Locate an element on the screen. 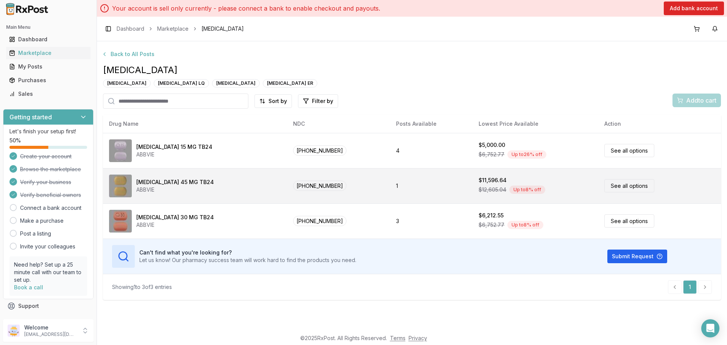  th: Action is located at coordinates (659, 124).